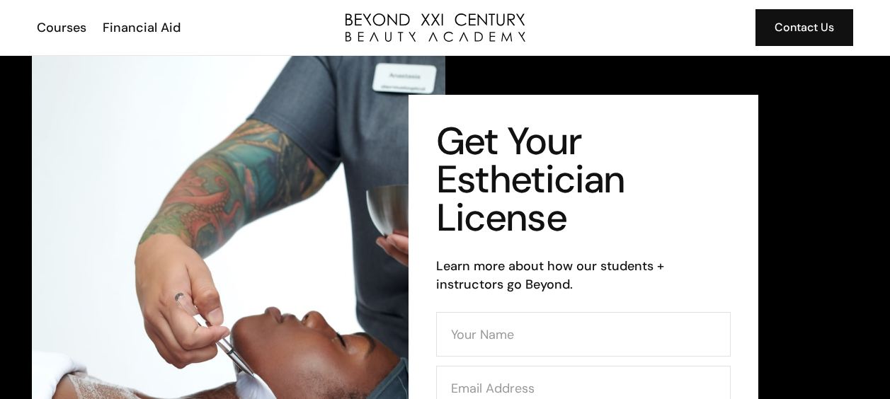 The width and height of the screenshot is (890, 399). What do you see at coordinates (60, 28) in the screenshot?
I see `a: Courses` at bounding box center [60, 28].